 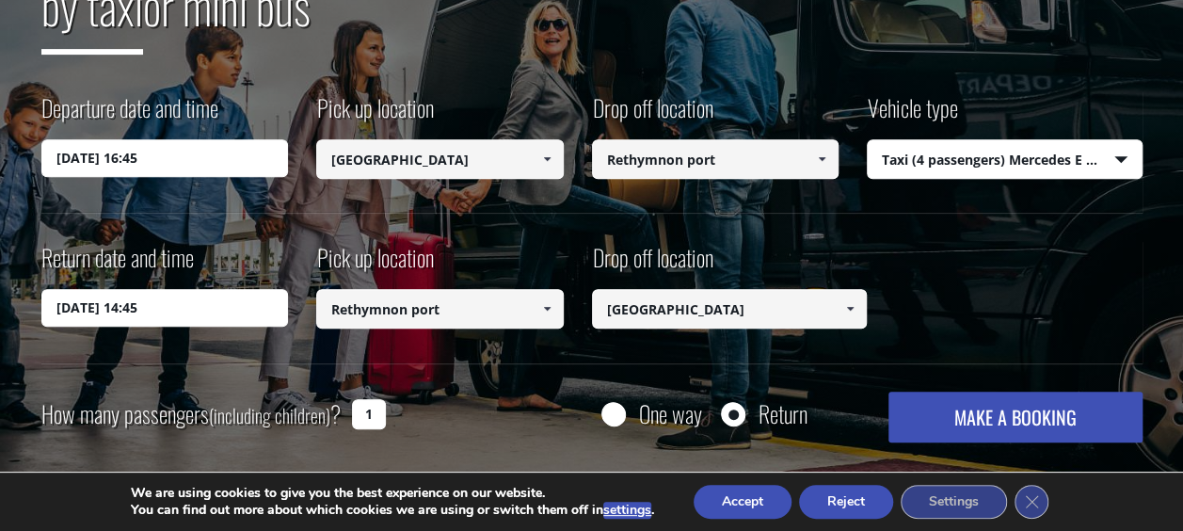 I want to click on button: Close GDPR Cookie Banner, so click(x=1031, y=501).